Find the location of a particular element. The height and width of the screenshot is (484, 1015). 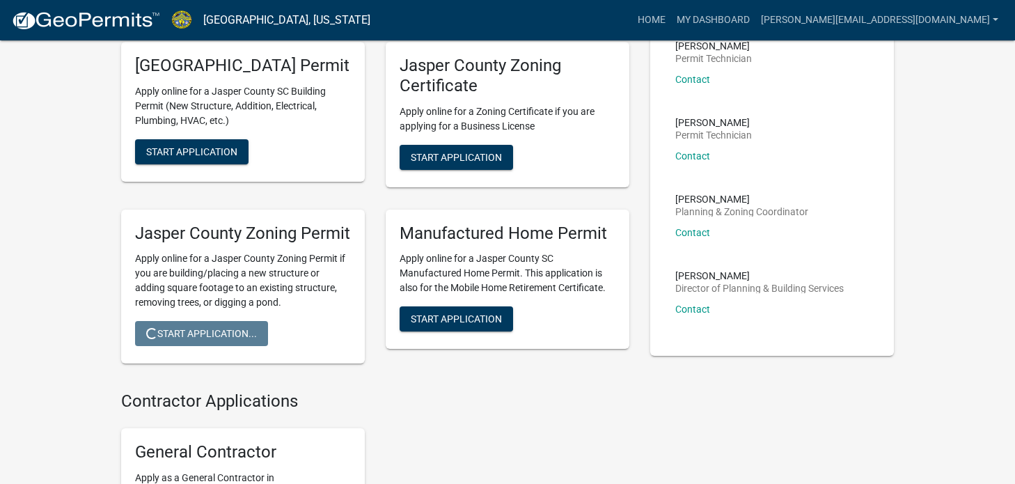

h5: Jasper County Zoning Permit is located at coordinates (243, 233).